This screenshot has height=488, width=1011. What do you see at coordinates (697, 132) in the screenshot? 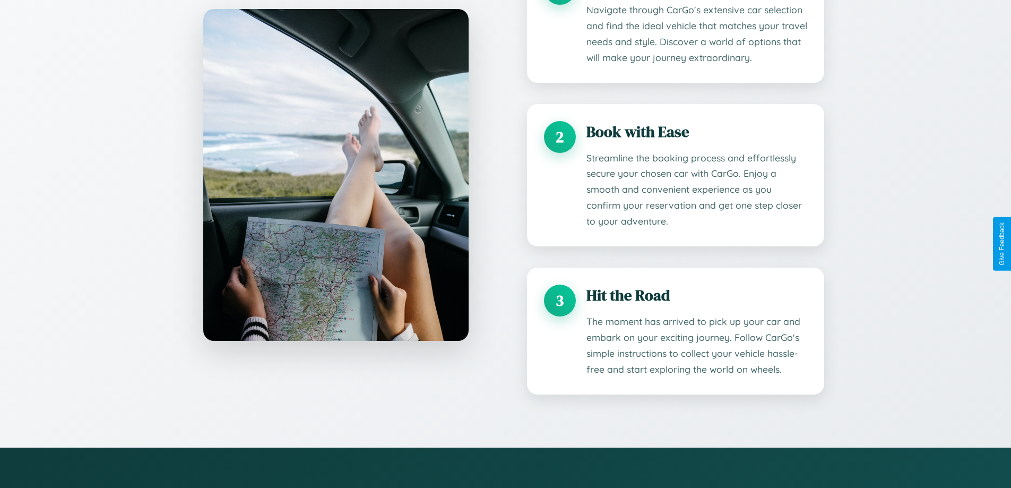
I see `h3: Book with Ease` at bounding box center [697, 132].